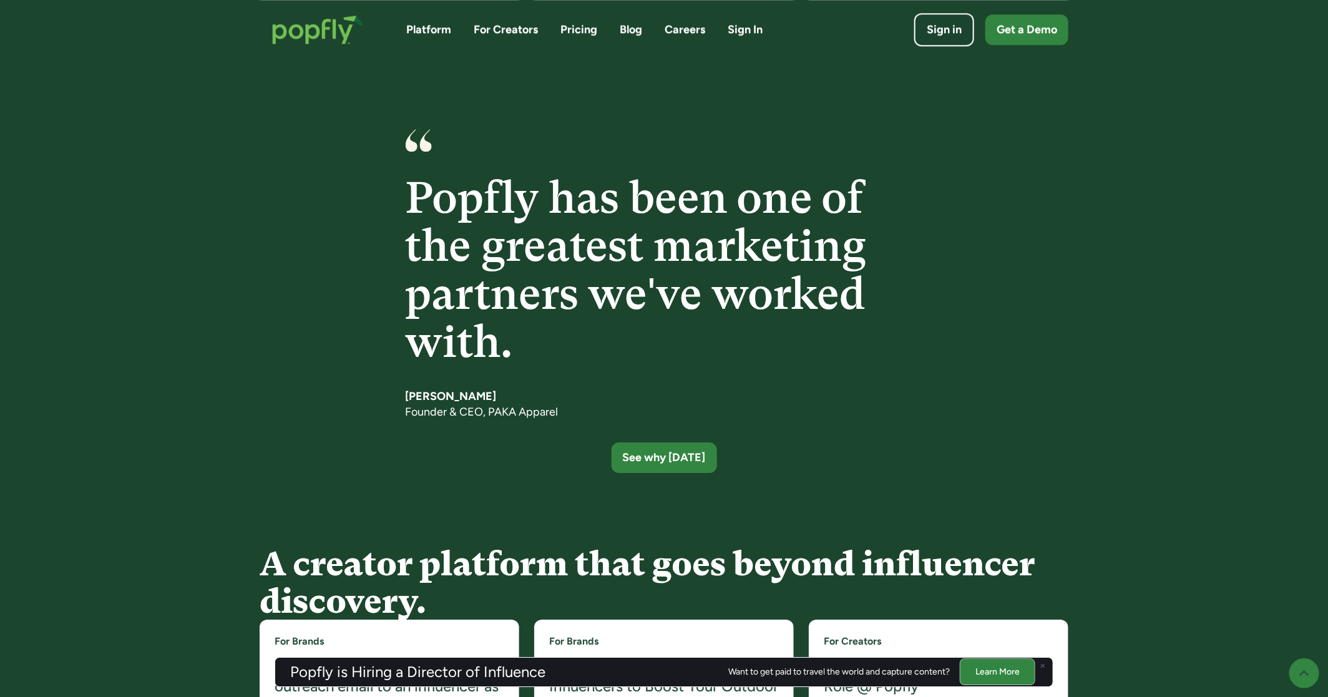  Describe the element at coordinates (939, 677) in the screenshot. I see `a: Now Hiring: Director of Influence Role @ Popfly` at that location.